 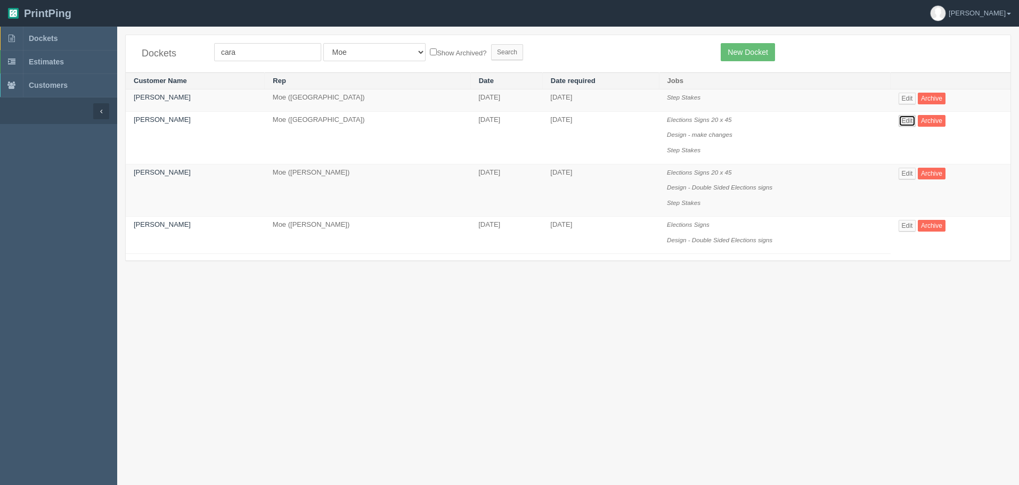 I want to click on img: avatar_default-7531ab5dedf162e01f1e0bb0964e6a185e93c5c22dfe317fb01d7f8cd2b1632c.jpg, so click(x=938, y=13).